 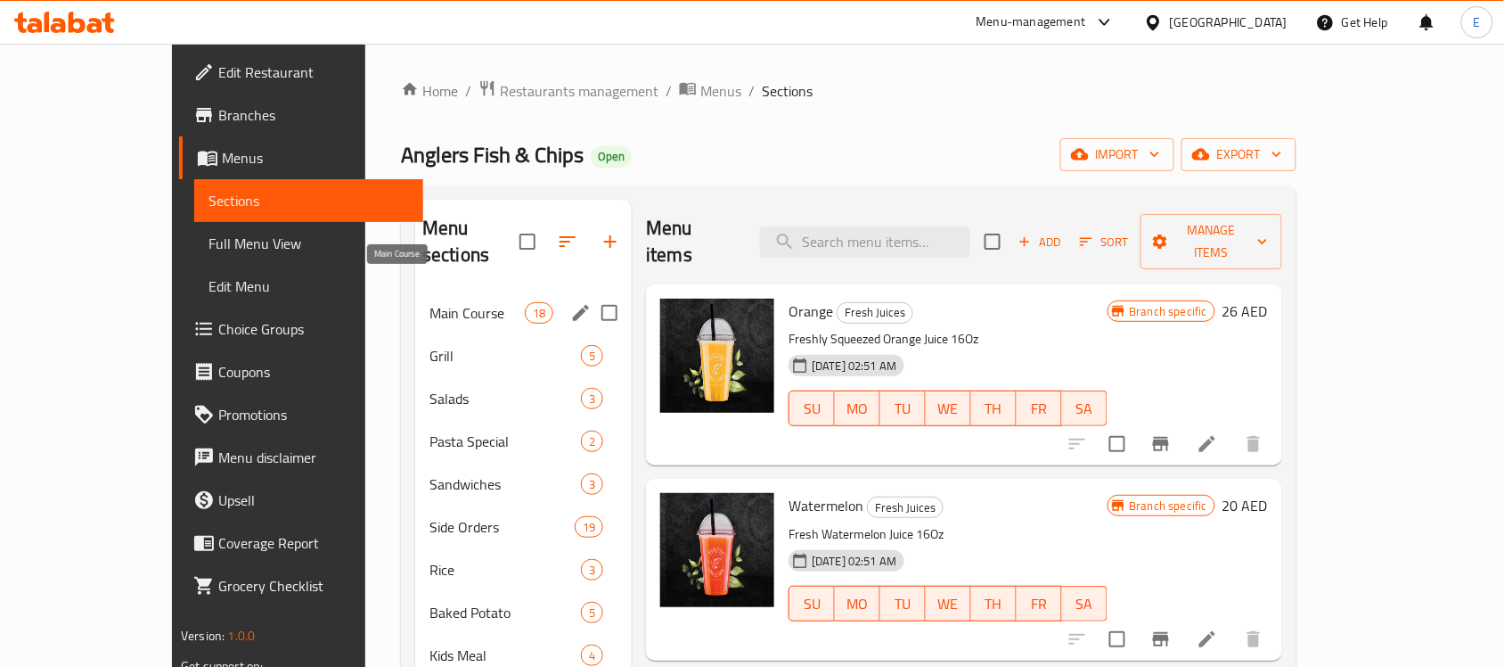 What do you see at coordinates (1104, 242) in the screenshot?
I see `span: Sort` at bounding box center [1104, 242].